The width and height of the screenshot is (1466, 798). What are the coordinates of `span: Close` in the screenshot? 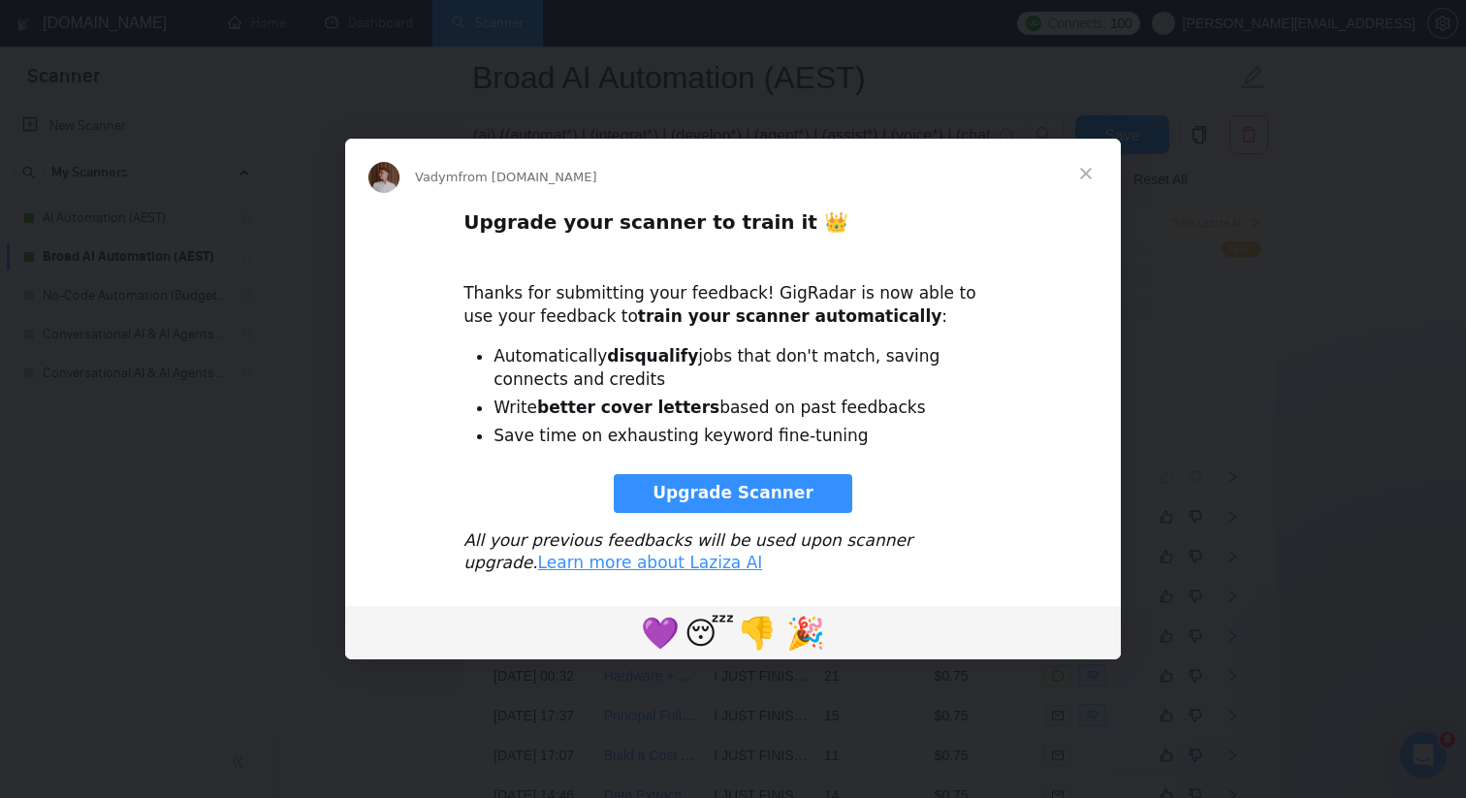 It's located at (1086, 174).